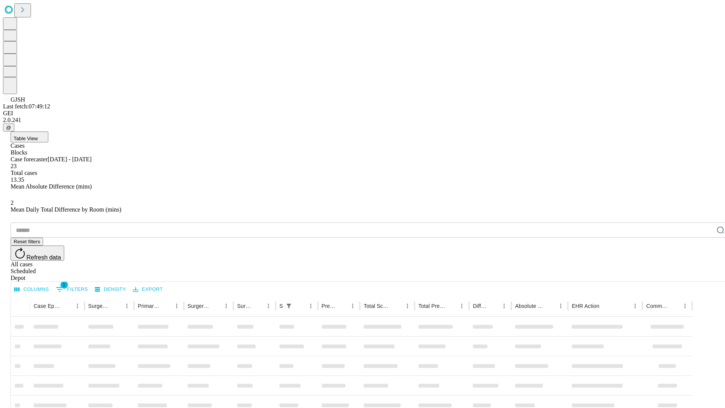 This screenshot has width=725, height=408. I want to click on div: Surgery Date, so click(244, 306).